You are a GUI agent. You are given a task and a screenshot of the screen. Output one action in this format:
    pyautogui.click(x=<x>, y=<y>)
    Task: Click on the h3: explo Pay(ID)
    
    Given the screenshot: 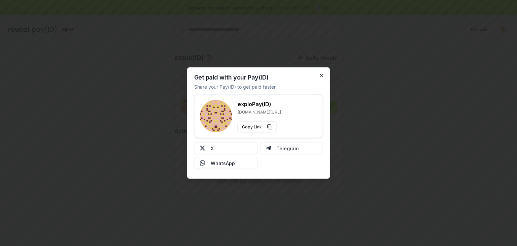 What is the action you would take?
    pyautogui.click(x=259, y=104)
    